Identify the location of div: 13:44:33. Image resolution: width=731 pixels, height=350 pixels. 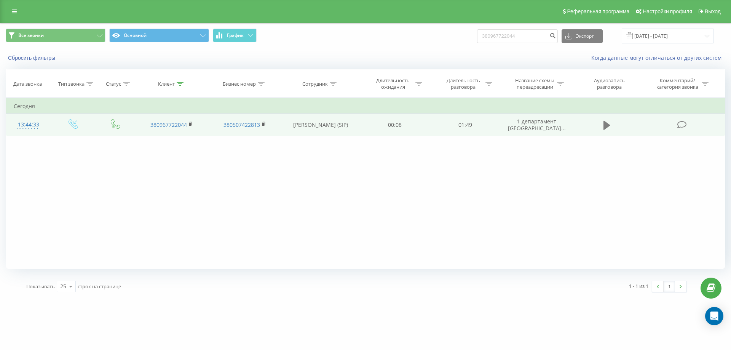
(29, 124).